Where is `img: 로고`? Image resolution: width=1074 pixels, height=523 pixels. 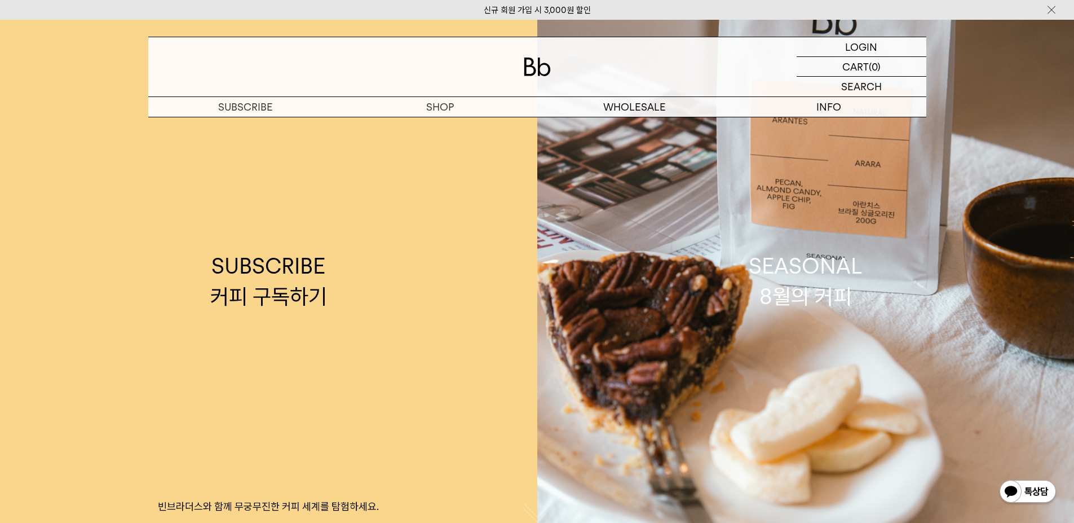 img: 로고 is located at coordinates (537, 67).